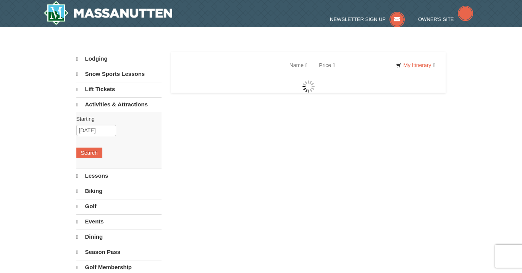  I want to click on label: Starting, so click(116, 119).